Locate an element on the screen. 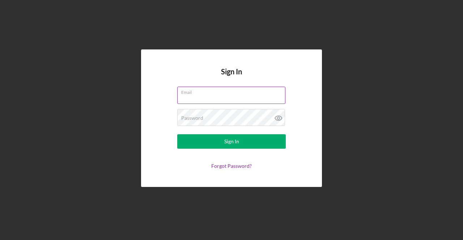  a: Forgot Password? is located at coordinates (231, 166).